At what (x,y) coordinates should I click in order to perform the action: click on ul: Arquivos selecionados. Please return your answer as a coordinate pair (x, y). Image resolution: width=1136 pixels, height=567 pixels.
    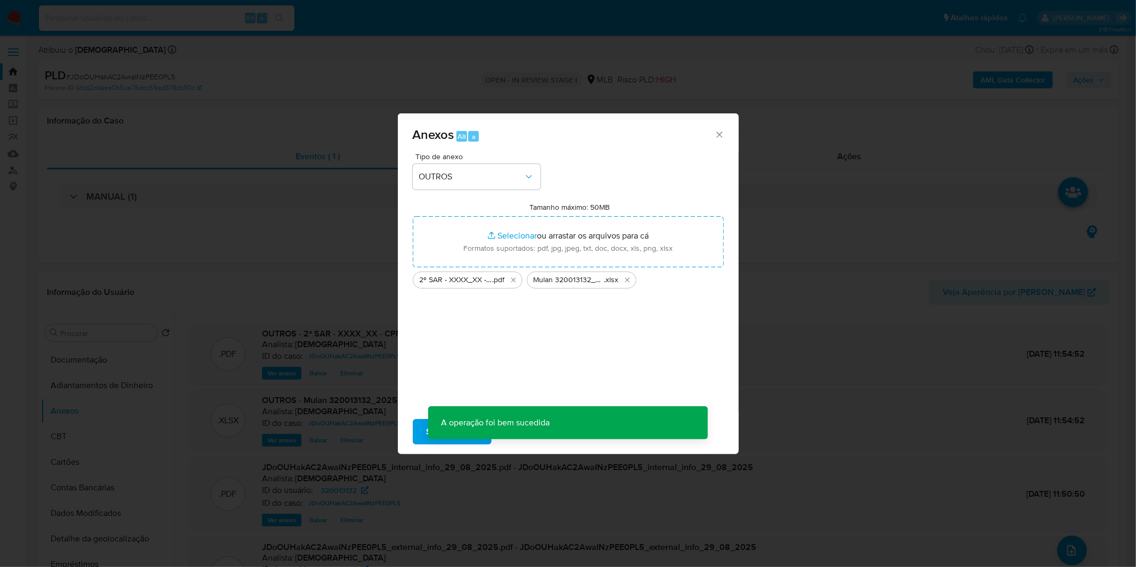
    Looking at the image, I should click on (568, 278).